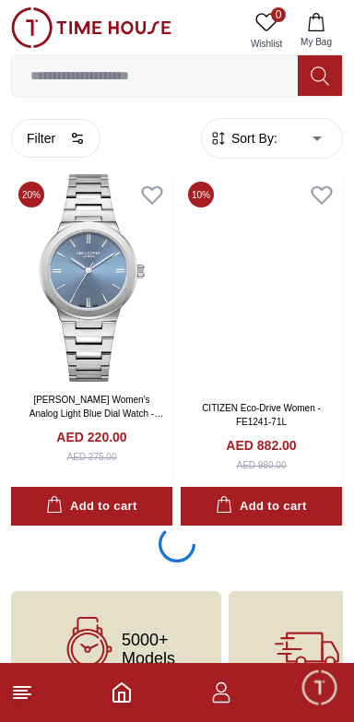 The image size is (354, 722). Describe the element at coordinates (279, 15) in the screenshot. I see `span: 0` at that location.